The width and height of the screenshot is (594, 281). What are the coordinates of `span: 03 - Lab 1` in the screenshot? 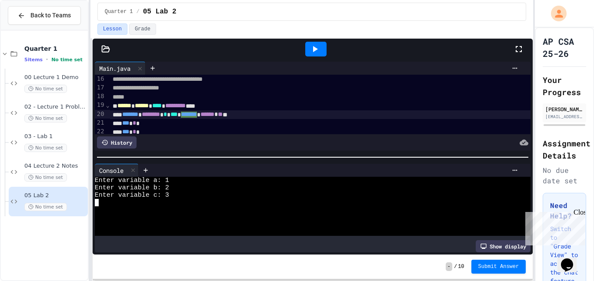 It's located at (55, 137).